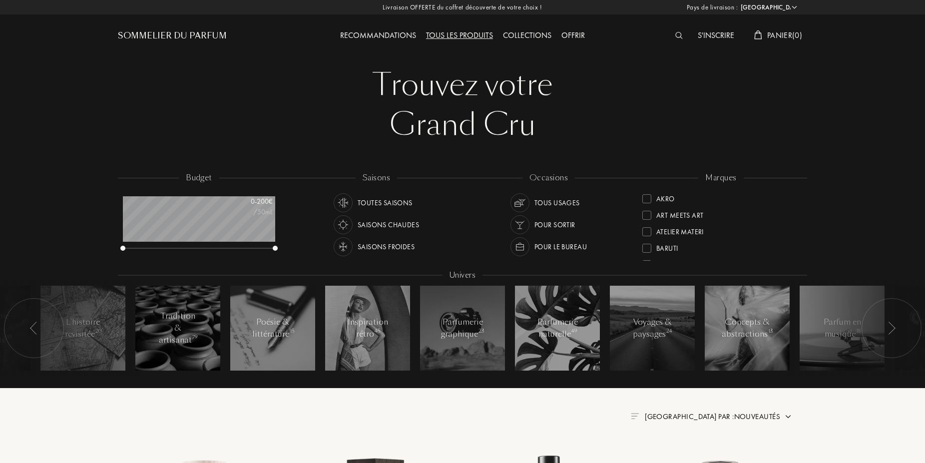 This screenshot has width=925, height=463. I want to click on div: Saisons froides, so click(386, 247).